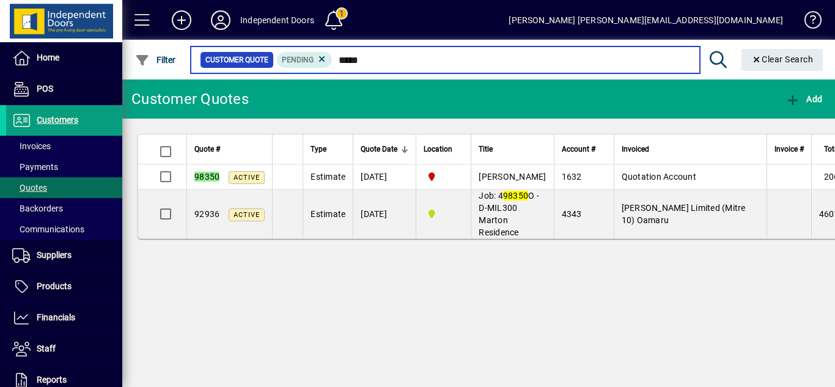 This screenshot has width=835, height=387. What do you see at coordinates (571, 177) in the screenshot?
I see `span: 1632` at bounding box center [571, 177].